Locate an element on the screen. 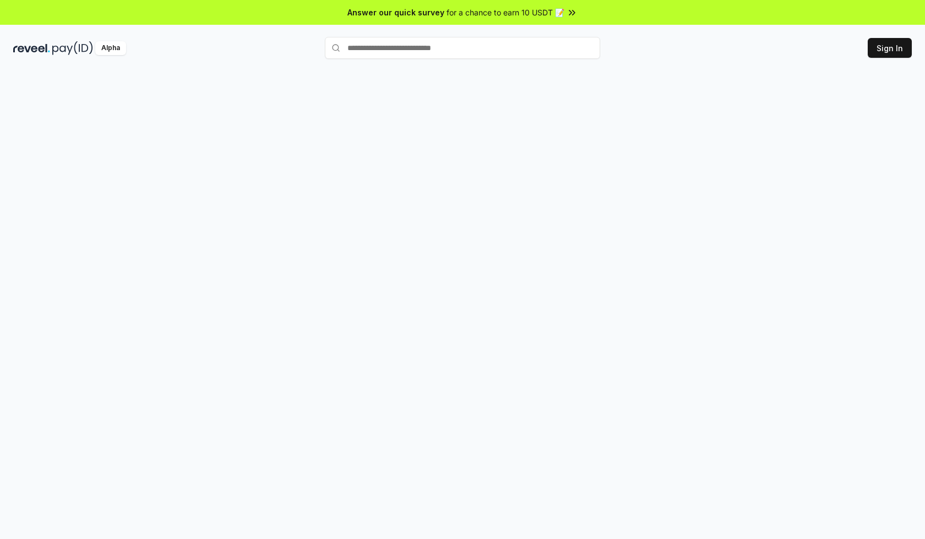  img: reveel_dark is located at coordinates (31, 48).